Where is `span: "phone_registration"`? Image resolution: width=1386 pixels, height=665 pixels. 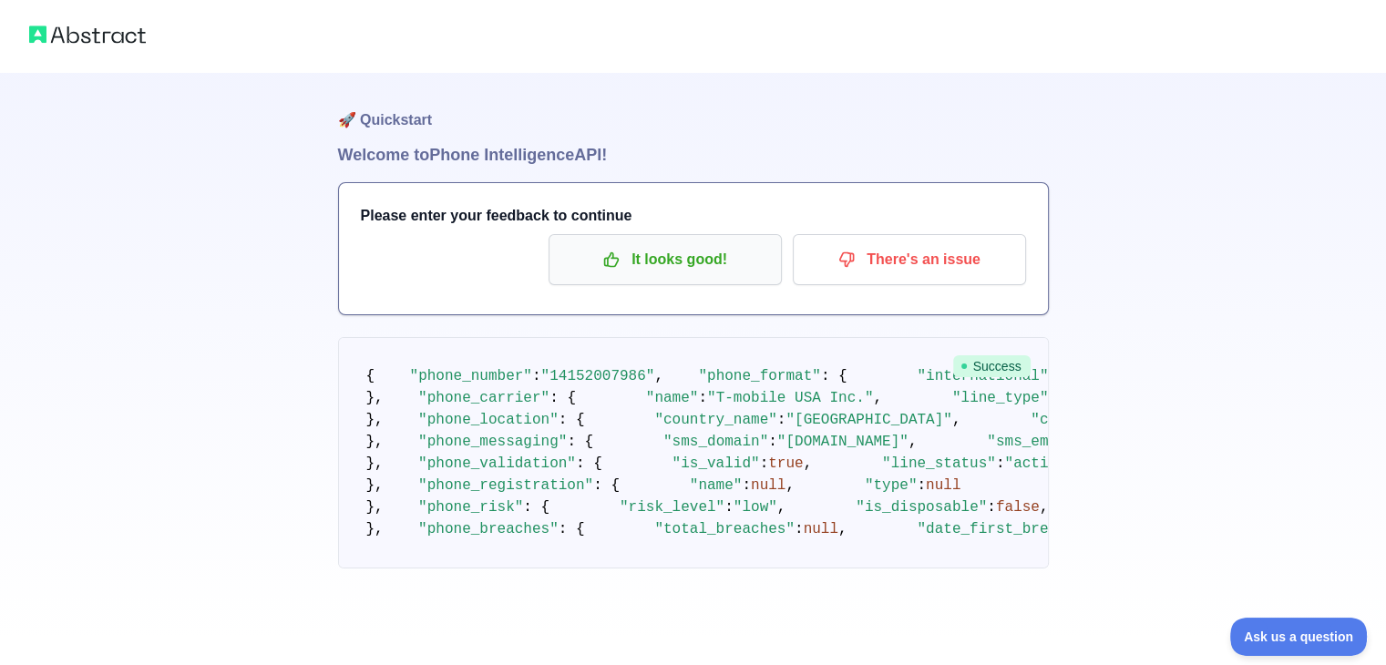 span: "phone_registration" is located at coordinates (506, 486).